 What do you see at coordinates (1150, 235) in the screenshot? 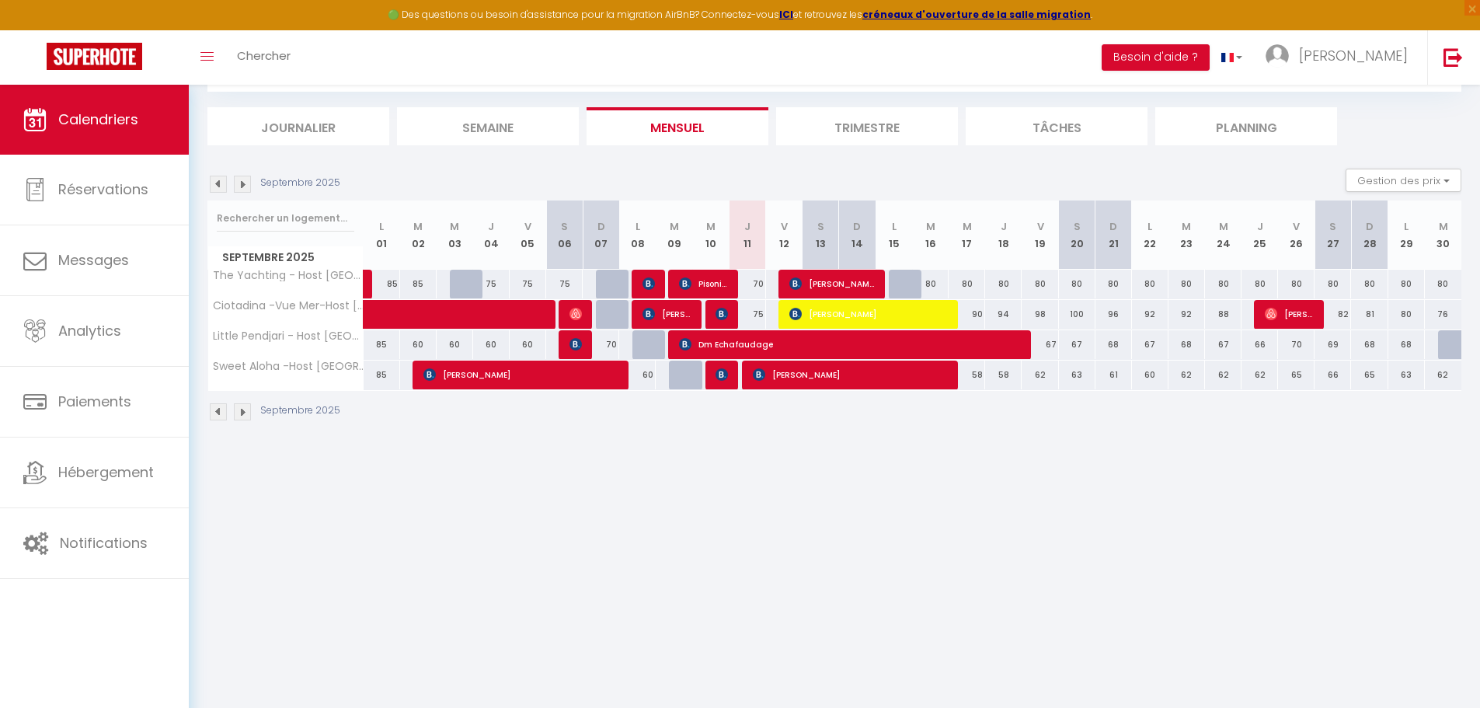
I see `th: 22` at bounding box center [1150, 235].